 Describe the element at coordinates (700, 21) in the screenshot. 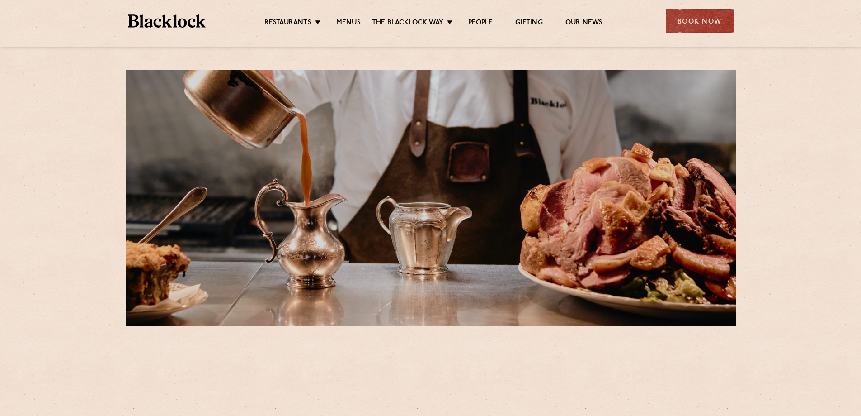

I see `div: Book Now` at that location.